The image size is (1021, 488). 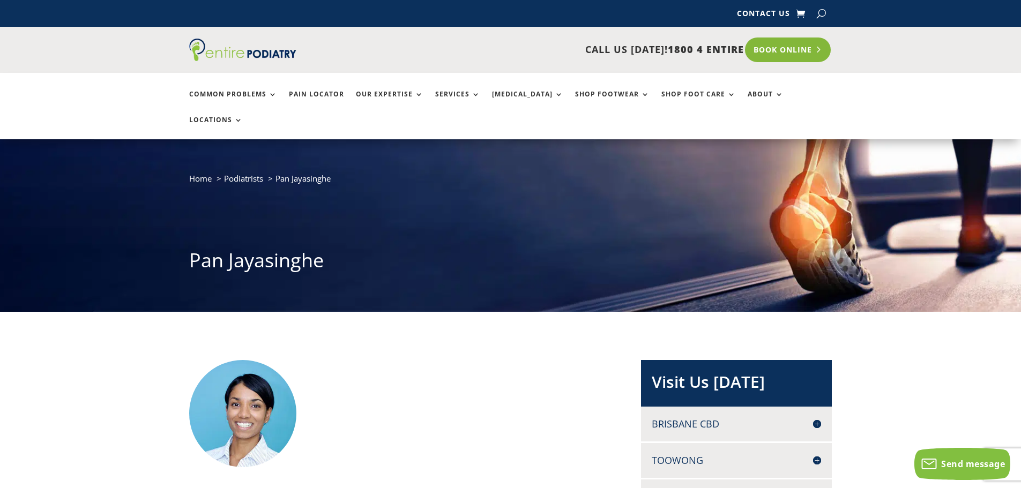 I want to click on a: About, so click(x=766, y=102).